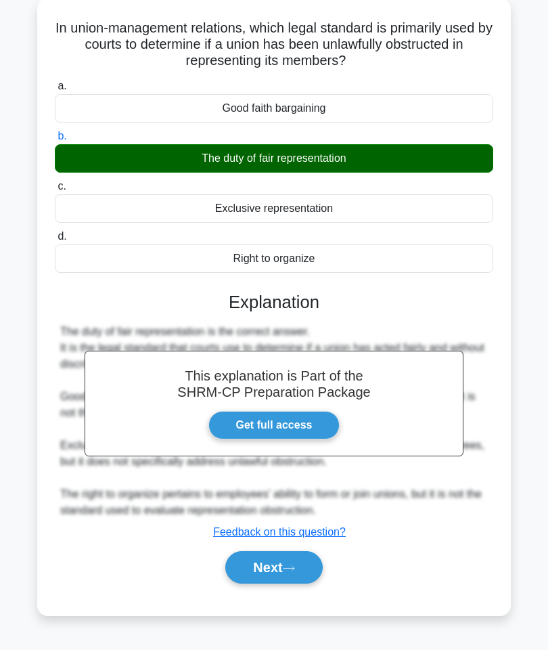 The image size is (548, 650). I want to click on h3: Explanation, so click(274, 302).